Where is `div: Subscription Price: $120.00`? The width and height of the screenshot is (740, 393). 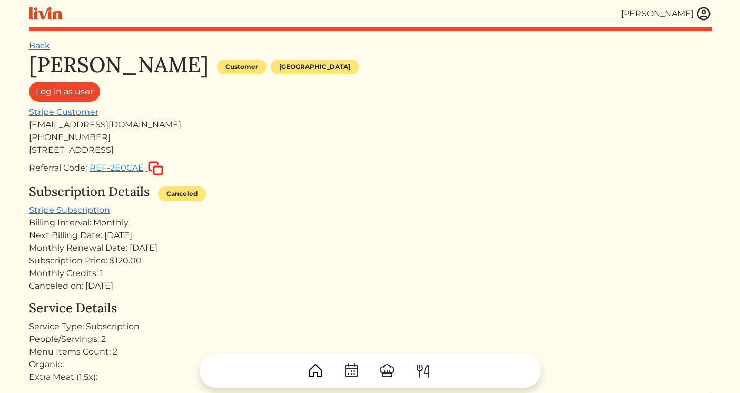
div: Subscription Price: $120.00 is located at coordinates (370, 261).